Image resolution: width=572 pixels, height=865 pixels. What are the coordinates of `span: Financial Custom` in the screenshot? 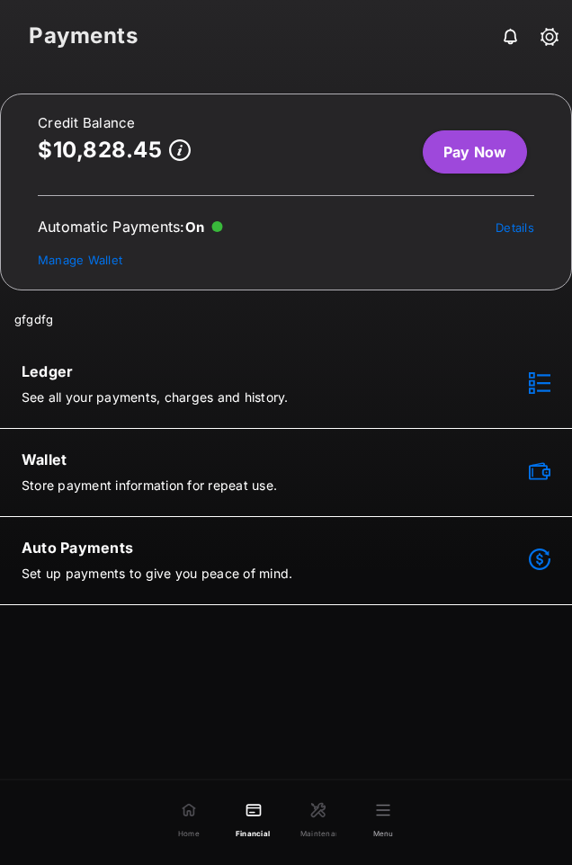 It's located at (253, 829).